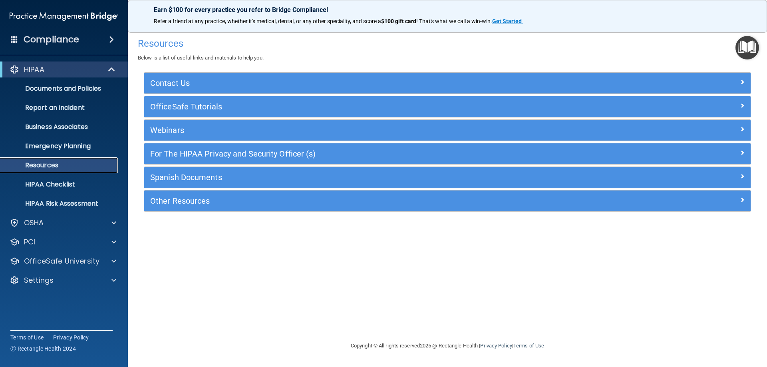  What do you see at coordinates (60, 185) in the screenshot?
I see `p: HIPAA Checklist` at bounding box center [60, 185].